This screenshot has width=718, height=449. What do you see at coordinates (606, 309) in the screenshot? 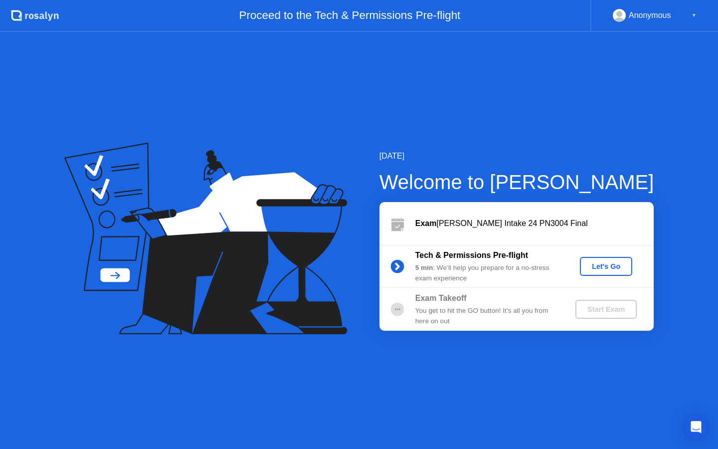
I see `div: Start Exam` at bounding box center [606, 309].